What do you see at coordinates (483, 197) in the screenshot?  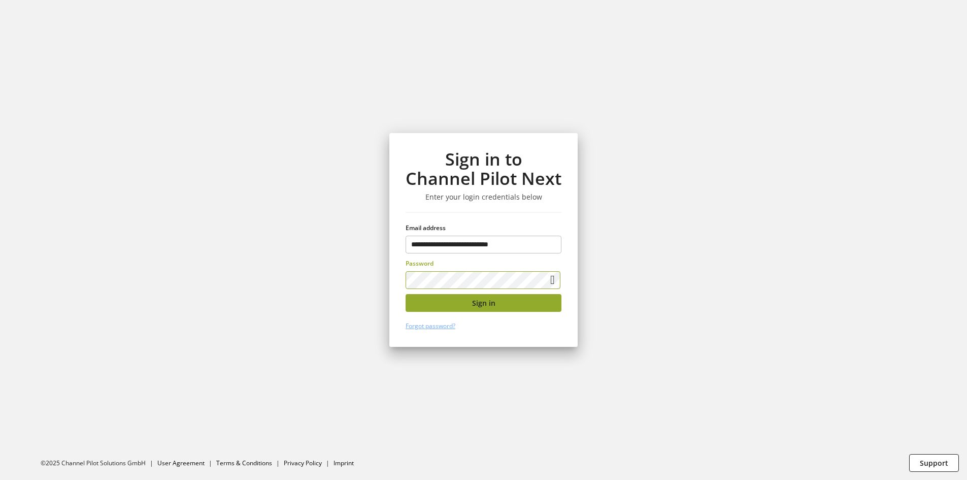 I see `h3: Enter your login credentials below` at bounding box center [483, 197].